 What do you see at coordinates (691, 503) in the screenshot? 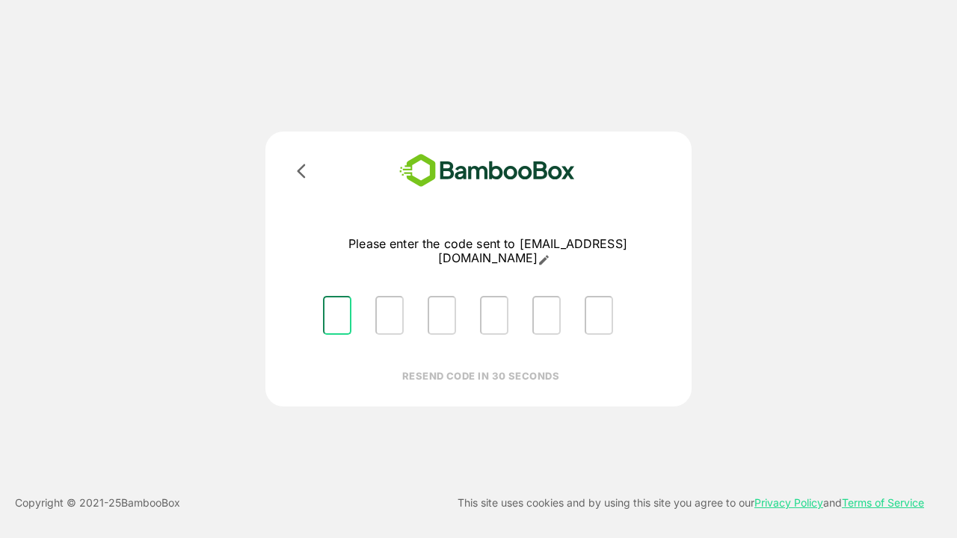
I see `p: This site uses cookies and by using this site you agree to our and` at bounding box center [691, 503].